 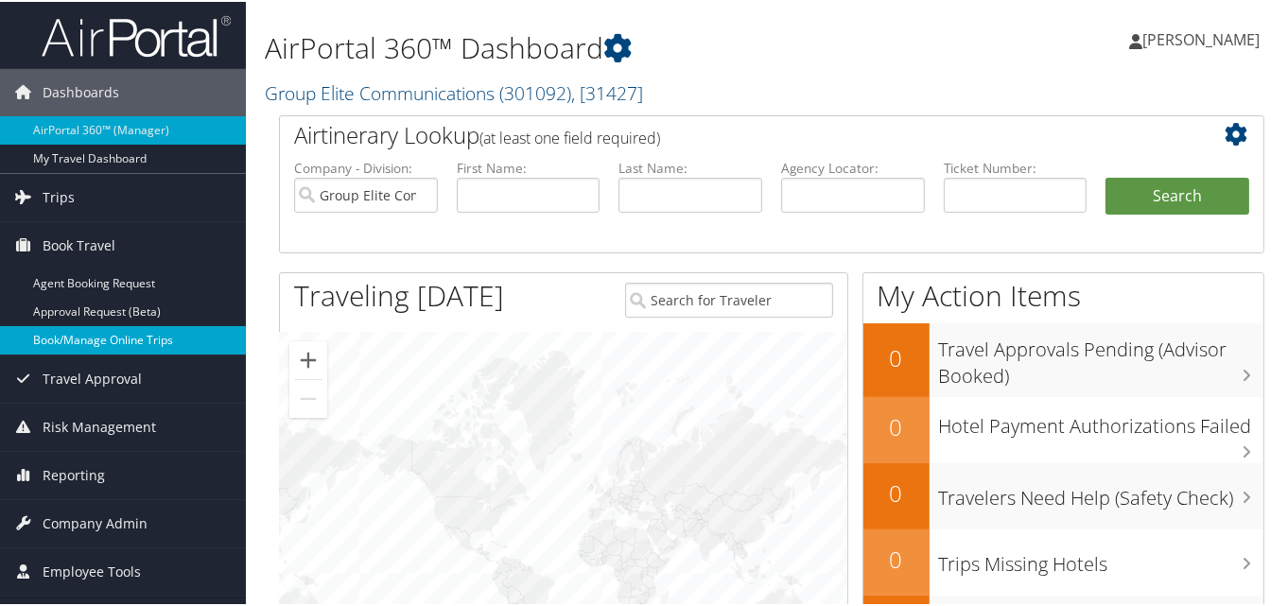 What do you see at coordinates (1016, 166) in the screenshot?
I see `label: Ticket Number:` at bounding box center [1016, 166].